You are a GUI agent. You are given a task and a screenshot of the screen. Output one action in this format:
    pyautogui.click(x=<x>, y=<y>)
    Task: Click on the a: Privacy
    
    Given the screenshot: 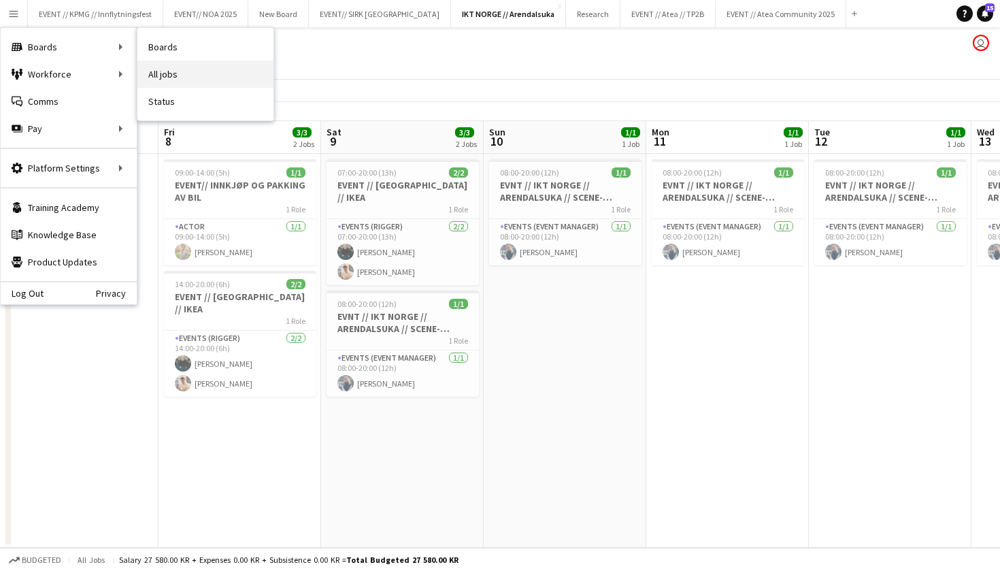 What is the action you would take?
    pyautogui.click(x=116, y=293)
    